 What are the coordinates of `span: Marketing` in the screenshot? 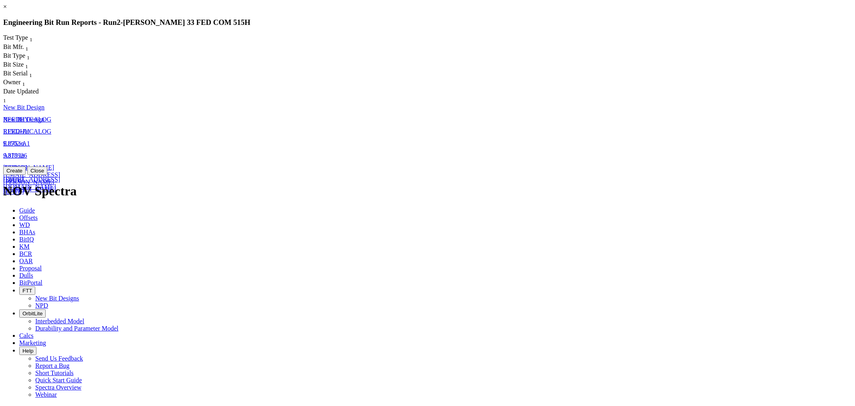 It's located at (32, 342).